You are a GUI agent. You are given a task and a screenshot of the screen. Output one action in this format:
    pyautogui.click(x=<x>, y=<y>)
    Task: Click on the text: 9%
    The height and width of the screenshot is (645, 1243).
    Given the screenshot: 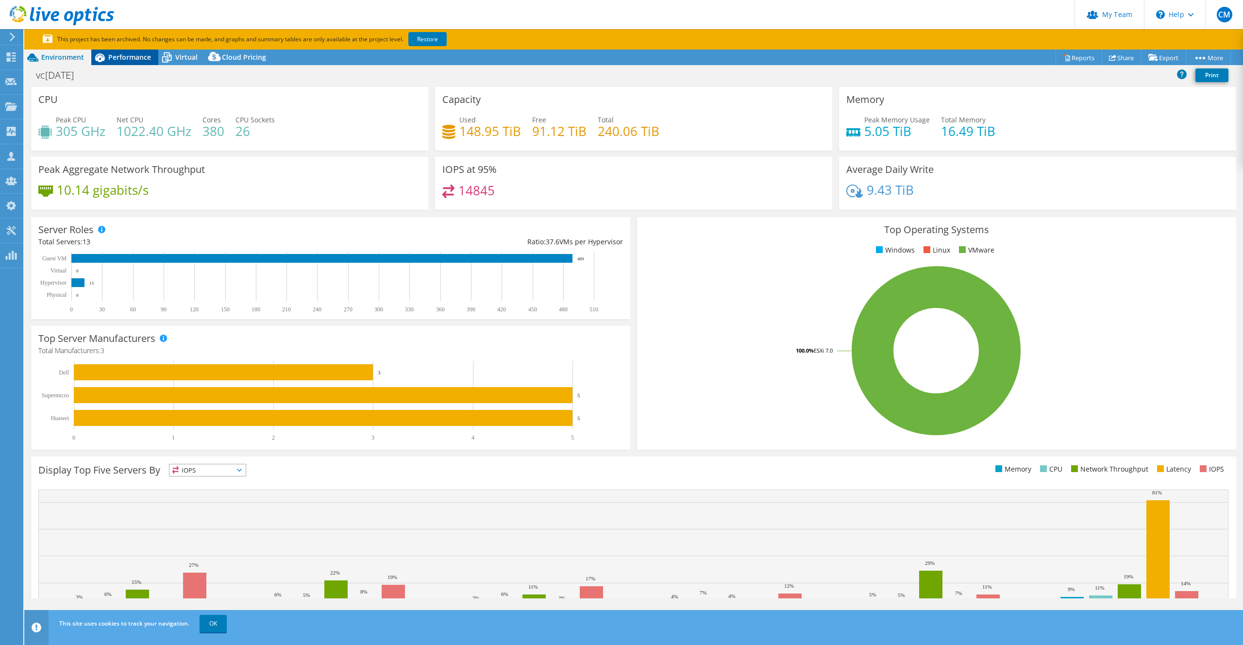 What is the action you would take?
    pyautogui.click(x=1071, y=589)
    